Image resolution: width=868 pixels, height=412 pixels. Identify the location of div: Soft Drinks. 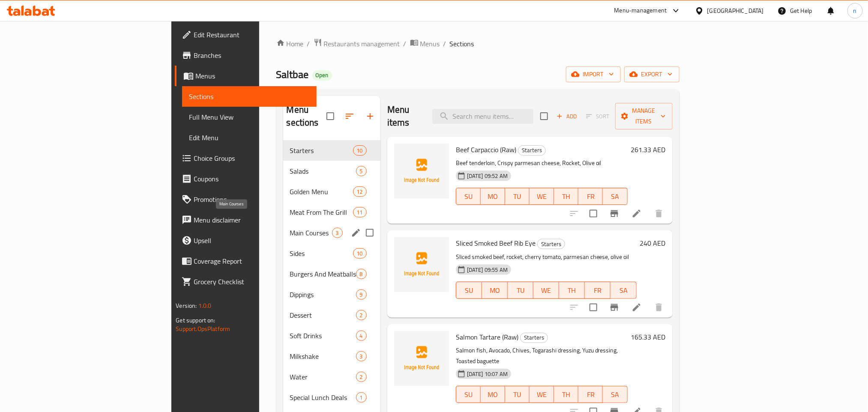
(323, 336).